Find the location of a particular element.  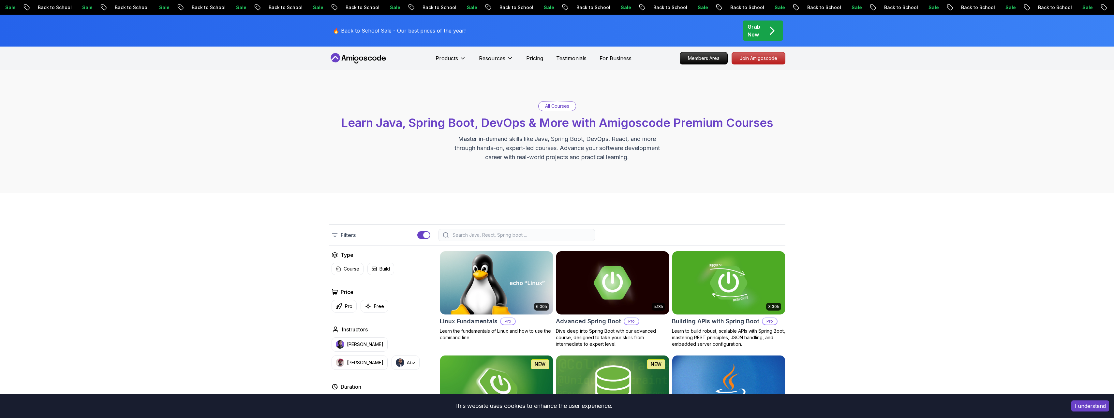

button: Course is located at coordinates (347, 269).